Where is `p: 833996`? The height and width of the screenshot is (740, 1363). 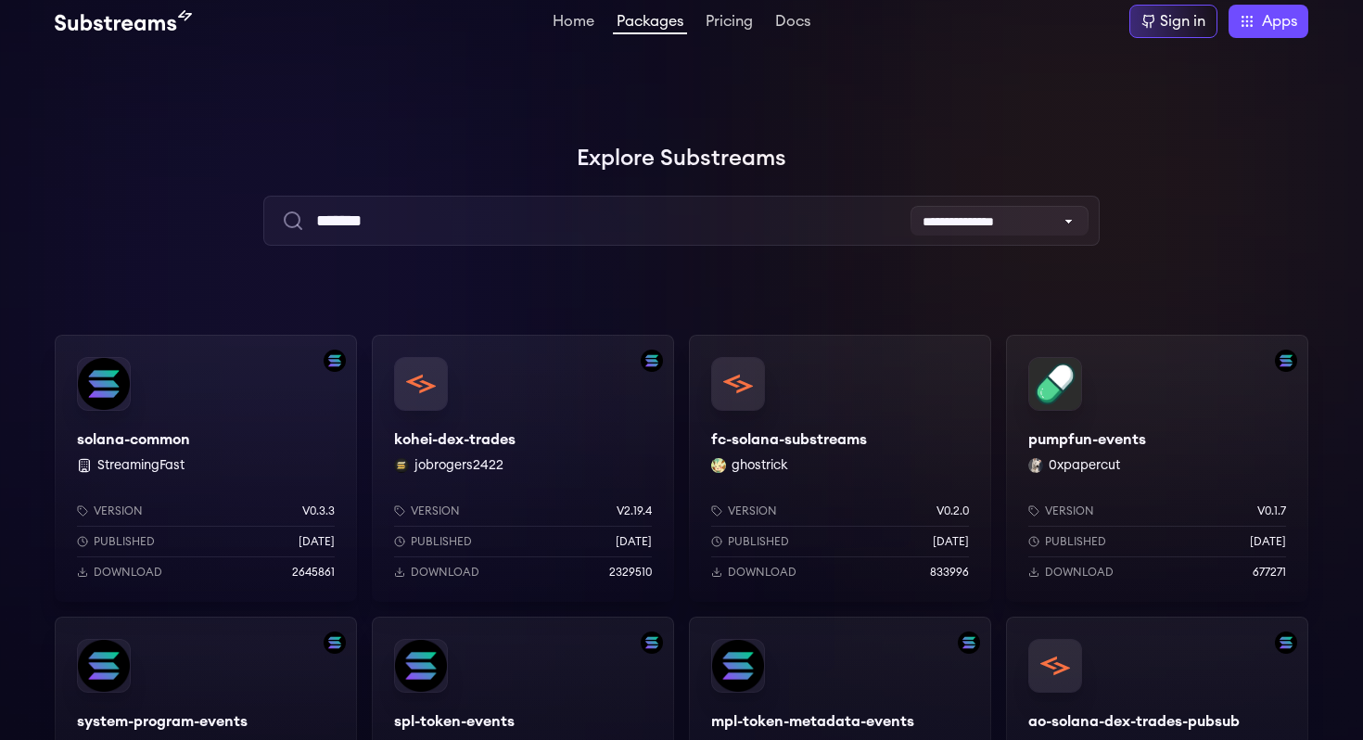 p: 833996 is located at coordinates (950, 572).